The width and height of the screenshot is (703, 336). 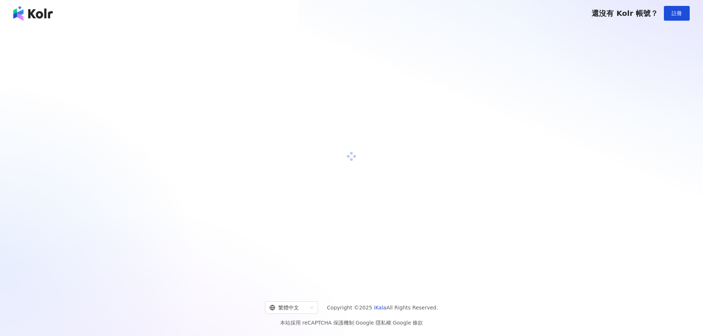 What do you see at coordinates (380, 308) in the screenshot?
I see `a: iKala` at bounding box center [380, 308].